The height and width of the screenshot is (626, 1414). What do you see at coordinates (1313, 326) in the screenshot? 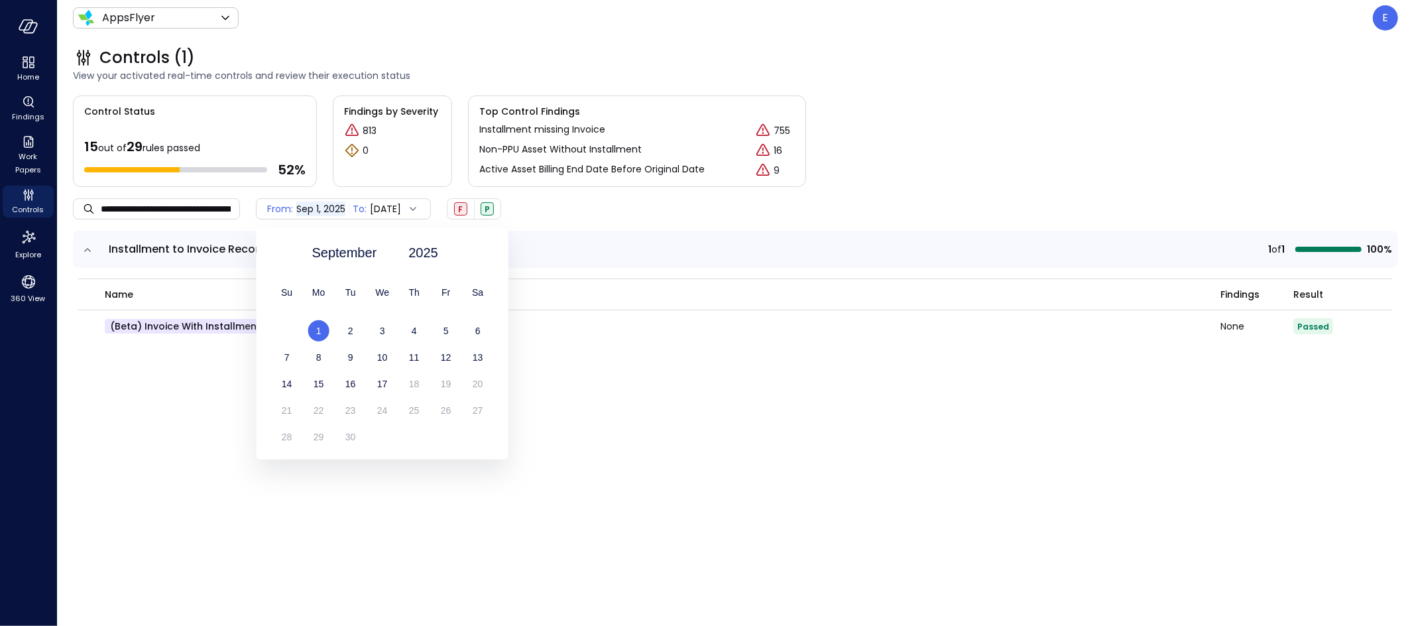
I see `span: Passed` at bounding box center [1313, 326].